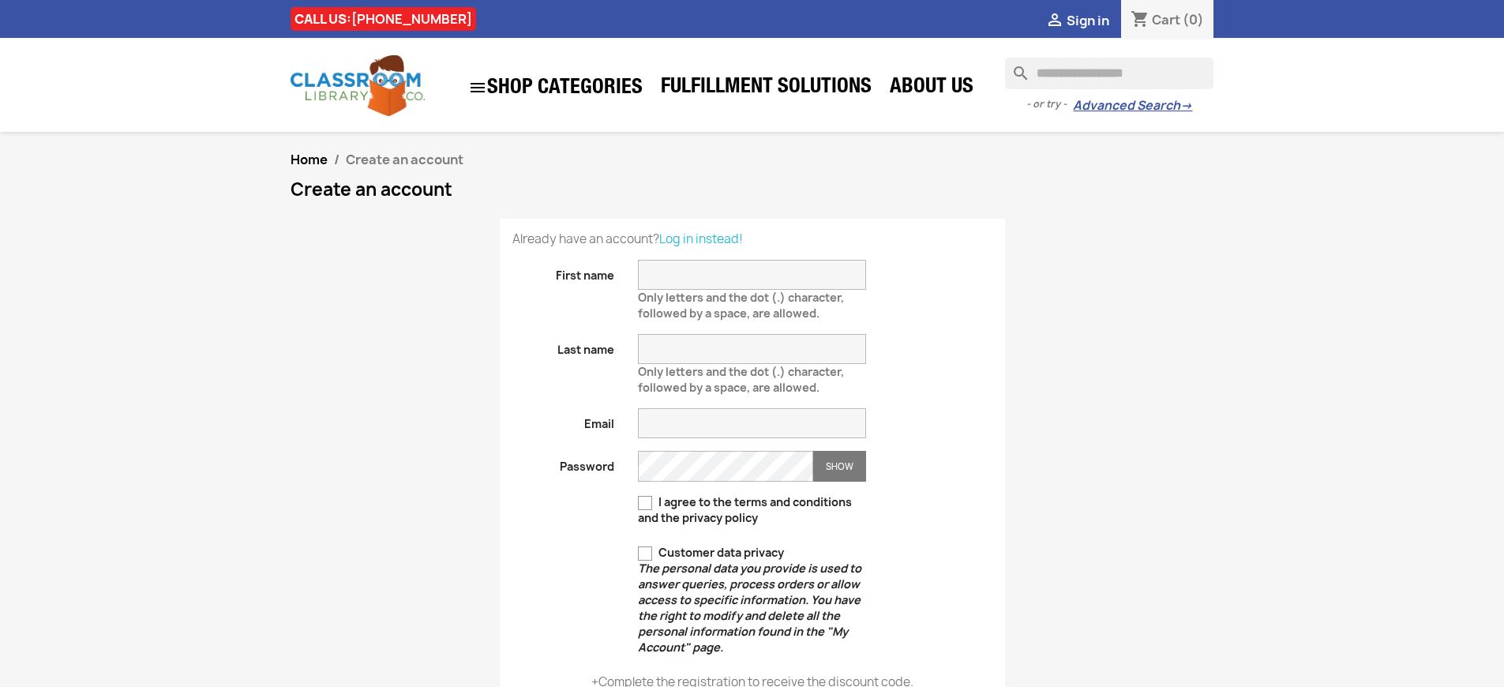  What do you see at coordinates (1193, 20) in the screenshot?
I see `span: (0)` at bounding box center [1193, 20].